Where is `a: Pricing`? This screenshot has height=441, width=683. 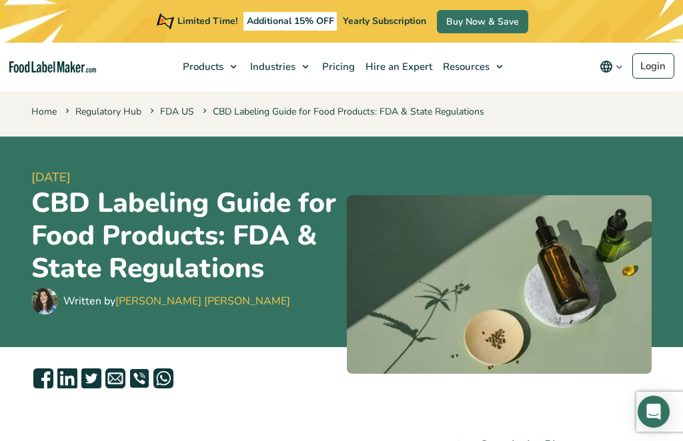 a: Pricing is located at coordinates (337, 67).